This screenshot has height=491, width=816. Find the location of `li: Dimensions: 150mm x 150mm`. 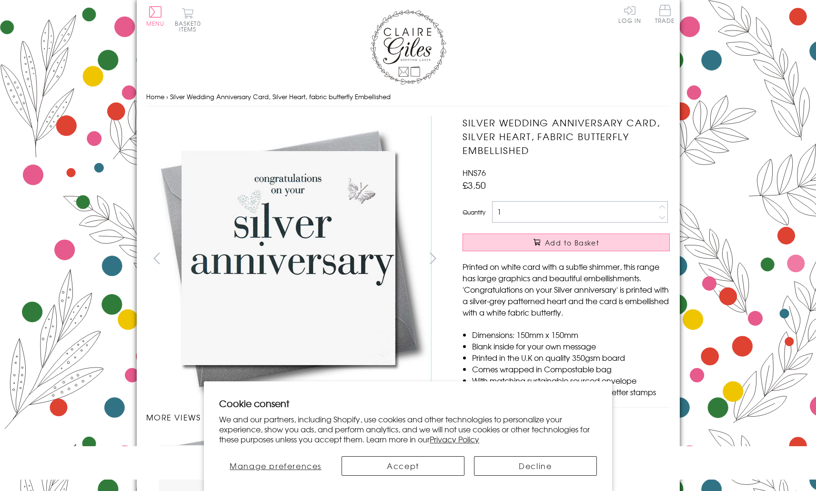

li: Dimensions: 150mm x 150mm is located at coordinates (571, 335).